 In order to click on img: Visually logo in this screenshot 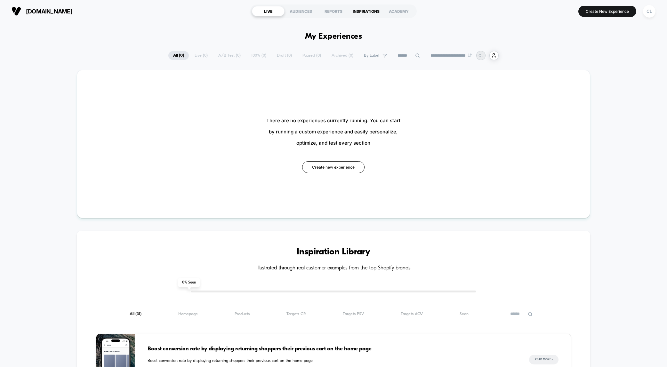, I will do `click(16, 11)`.